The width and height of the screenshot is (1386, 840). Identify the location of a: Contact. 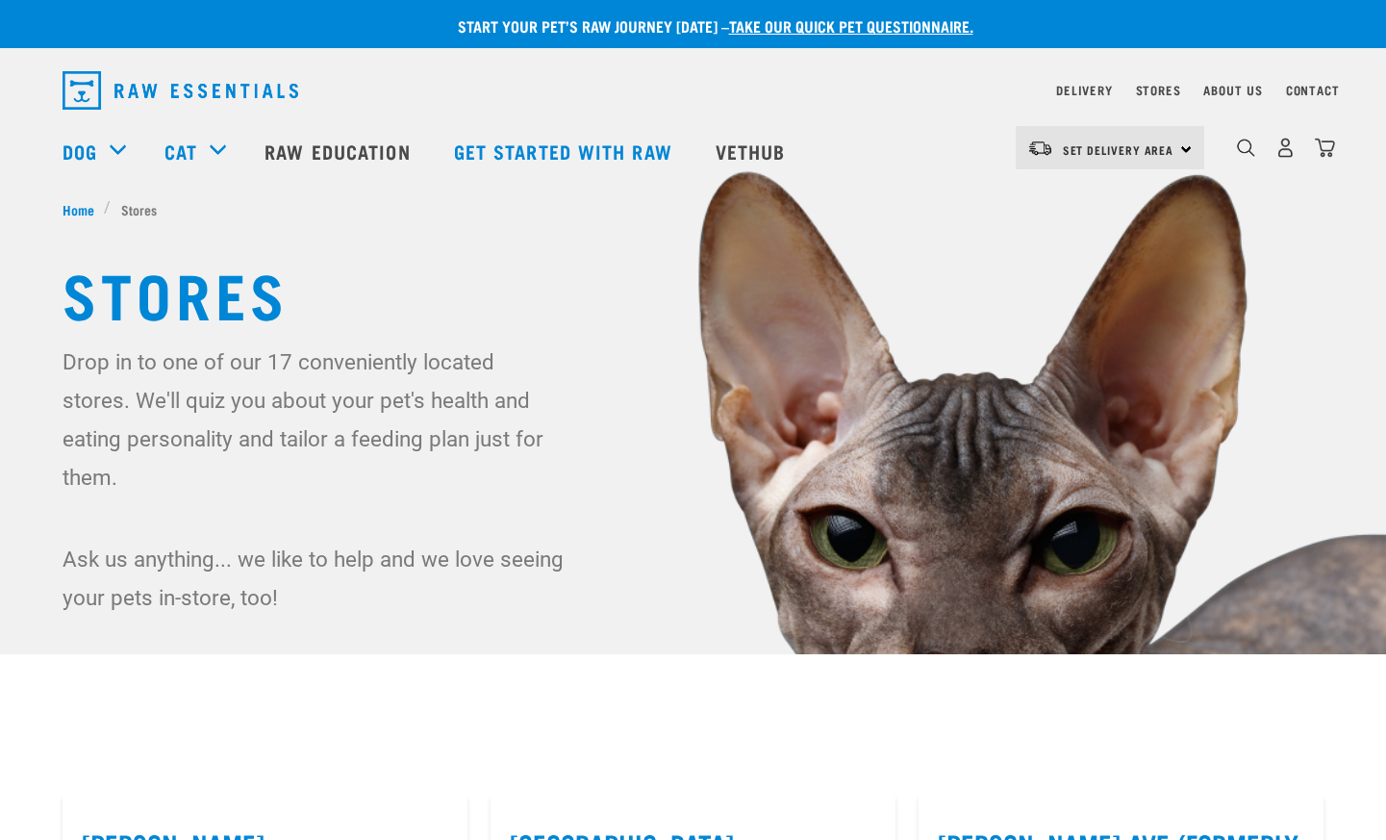
(1313, 89).